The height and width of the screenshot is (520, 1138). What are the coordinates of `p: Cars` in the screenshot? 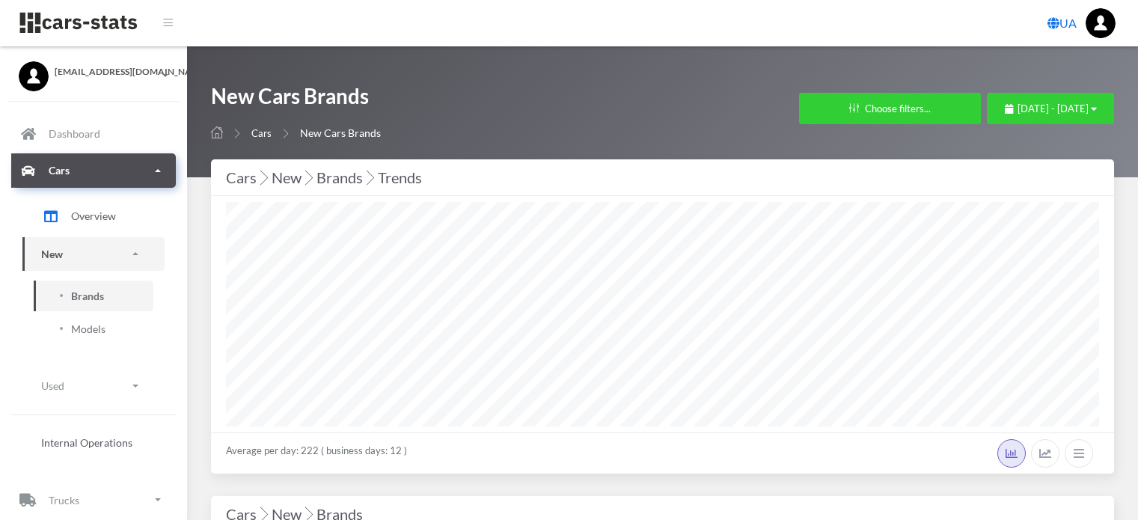 It's located at (59, 170).